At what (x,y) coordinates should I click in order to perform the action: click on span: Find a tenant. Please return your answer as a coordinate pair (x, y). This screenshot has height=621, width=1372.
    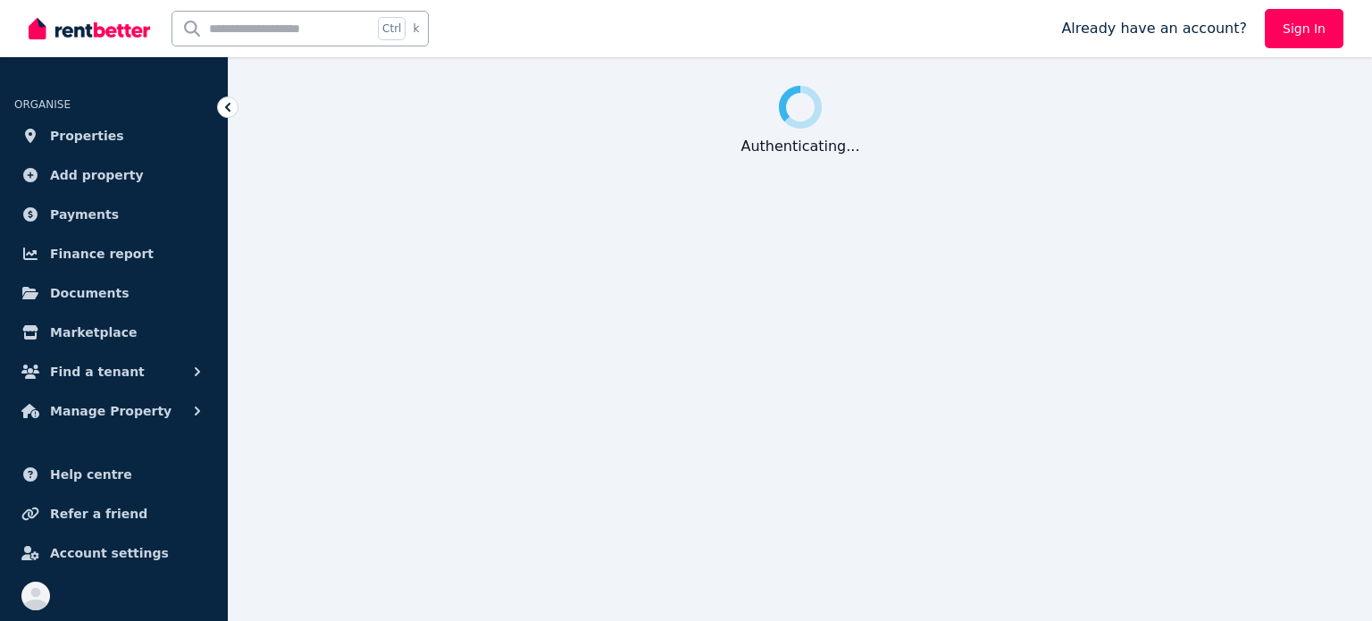
    Looking at the image, I should click on (97, 372).